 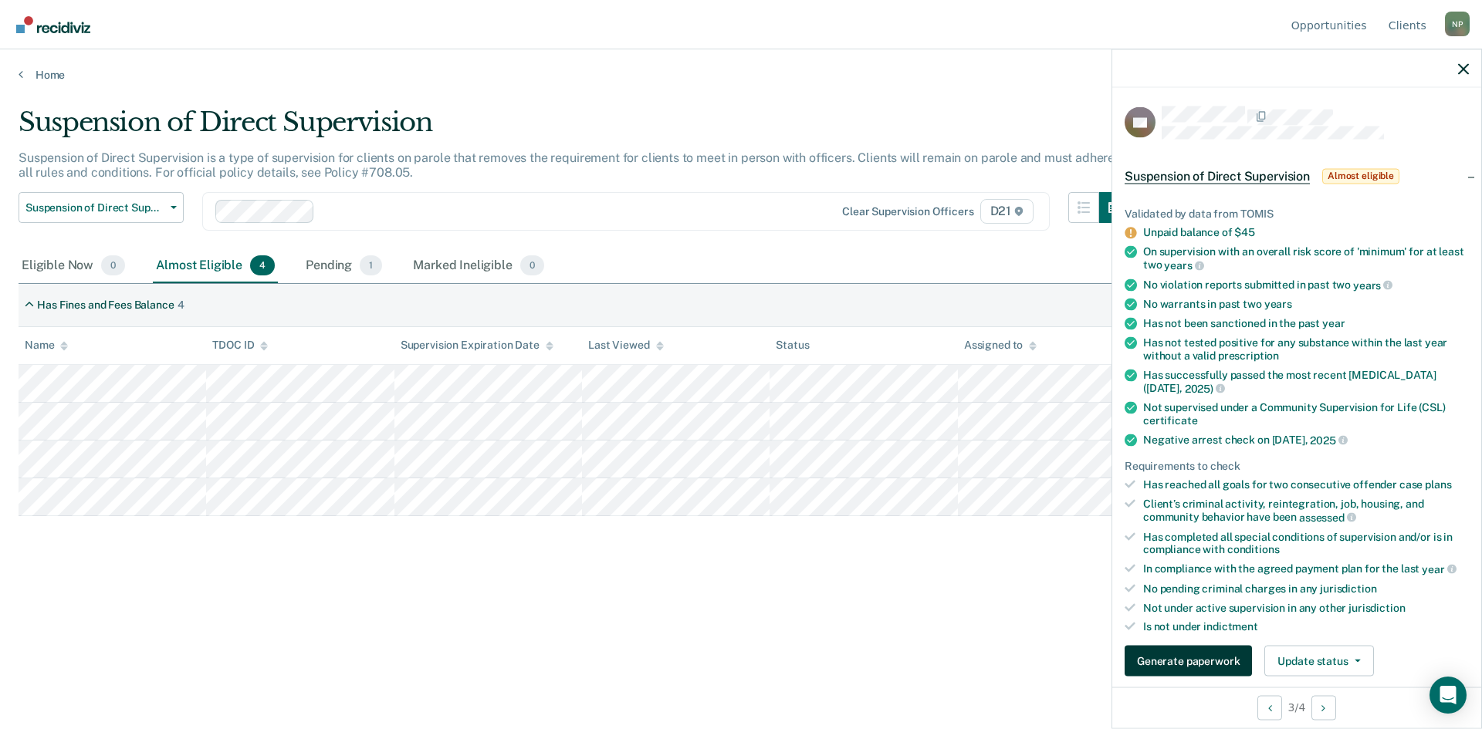 What do you see at coordinates (479, 266) in the screenshot?
I see `div: Marked Ineligible` at bounding box center [479, 266].